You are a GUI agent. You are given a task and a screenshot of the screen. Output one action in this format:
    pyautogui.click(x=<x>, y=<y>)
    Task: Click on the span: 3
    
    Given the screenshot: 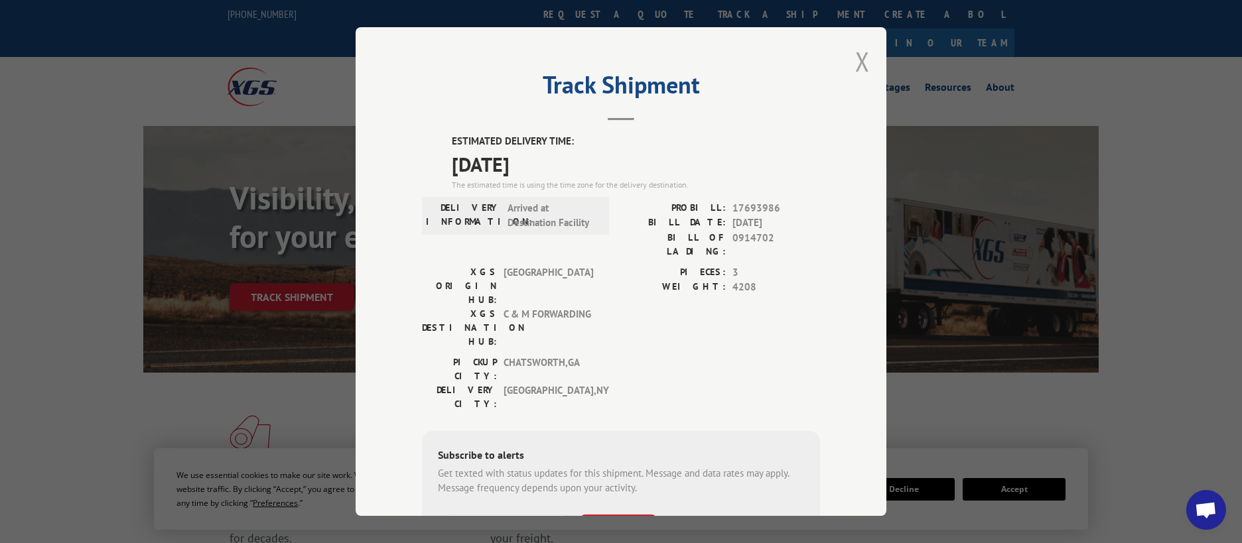 What is the action you would take?
    pyautogui.click(x=776, y=273)
    